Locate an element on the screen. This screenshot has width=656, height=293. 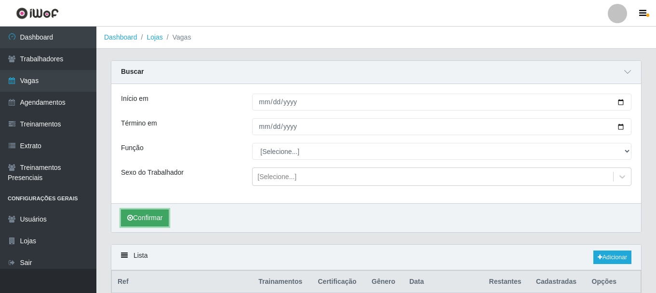
label: Término em is located at coordinates (139, 123).